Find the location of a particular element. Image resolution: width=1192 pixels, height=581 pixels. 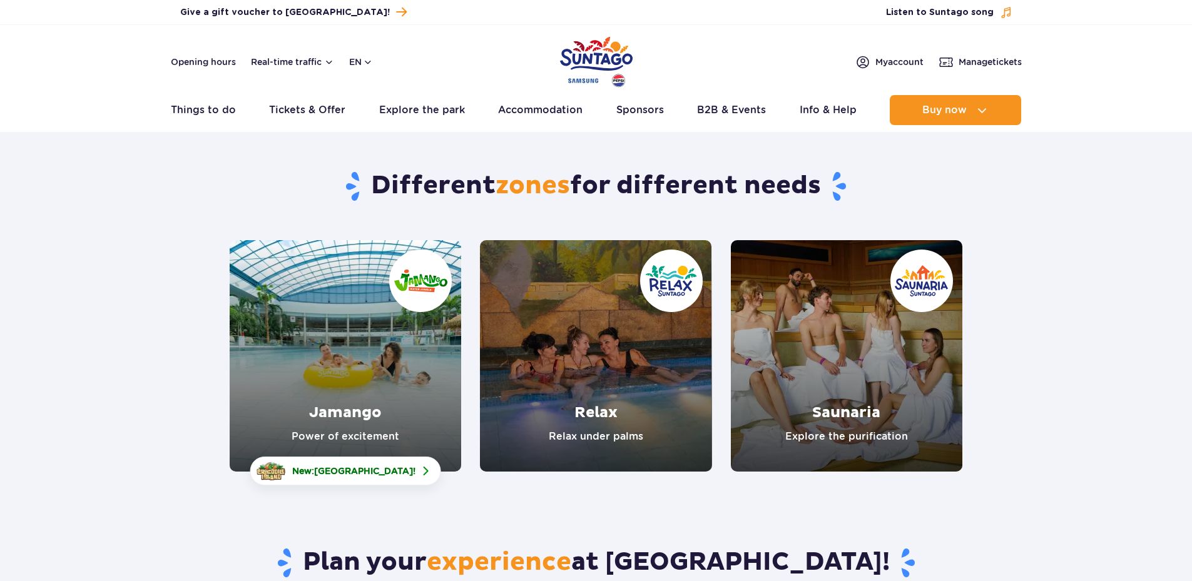

button: Listen to Suntago song is located at coordinates (949, 13).